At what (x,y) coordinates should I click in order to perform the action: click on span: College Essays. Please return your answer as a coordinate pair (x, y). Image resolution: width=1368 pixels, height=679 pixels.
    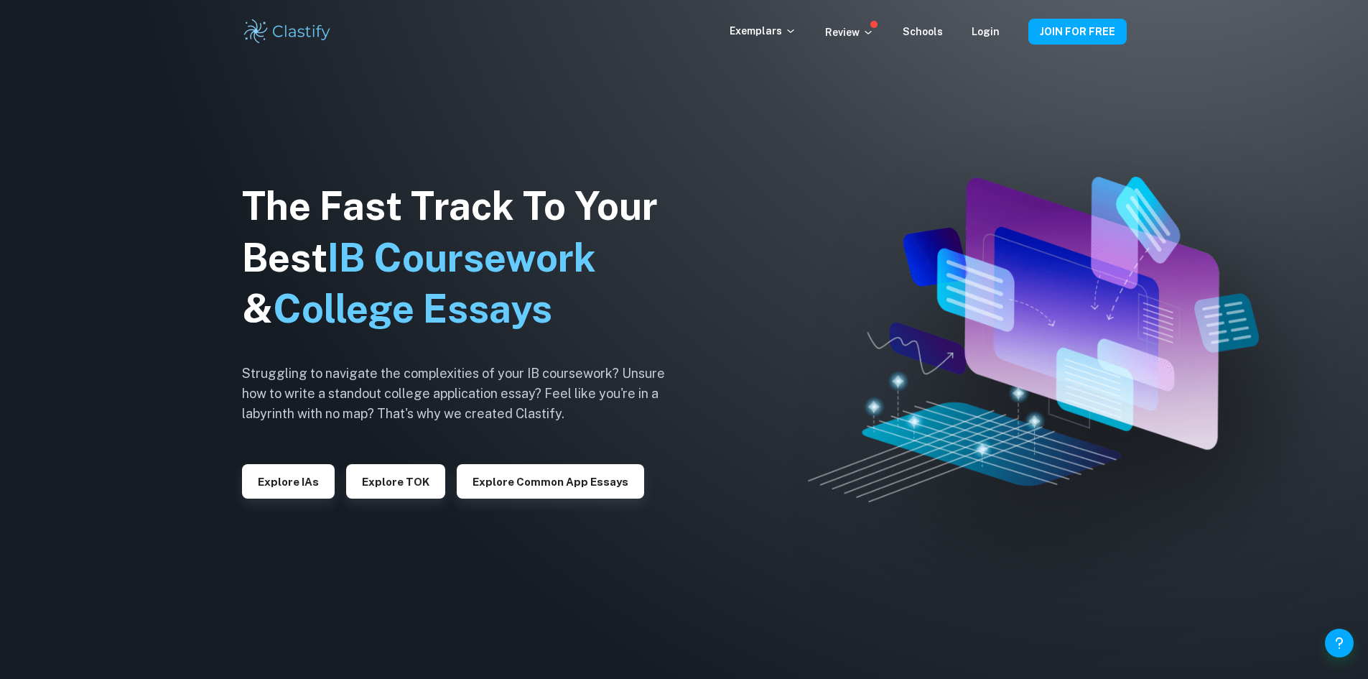
    Looking at the image, I should click on (412, 308).